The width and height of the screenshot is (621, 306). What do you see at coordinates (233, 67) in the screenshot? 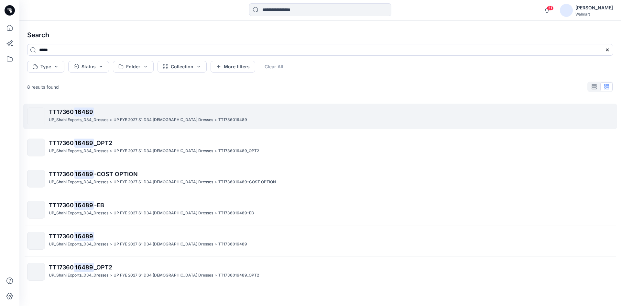
I see `button: More filters` at bounding box center [233, 67].